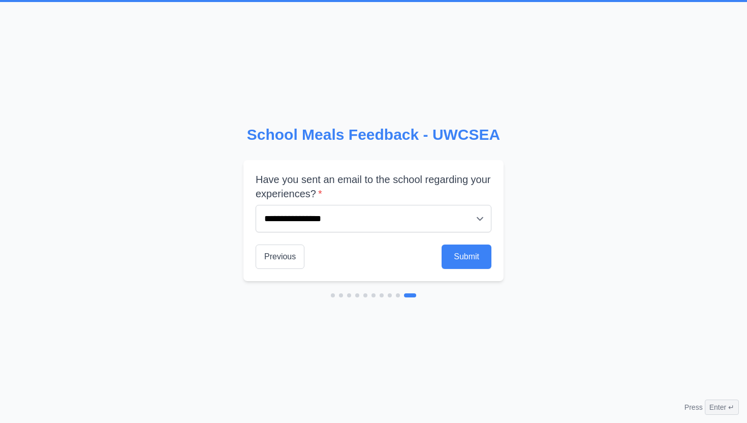  Describe the element at coordinates (711, 407) in the screenshot. I see `div: Press` at that location.